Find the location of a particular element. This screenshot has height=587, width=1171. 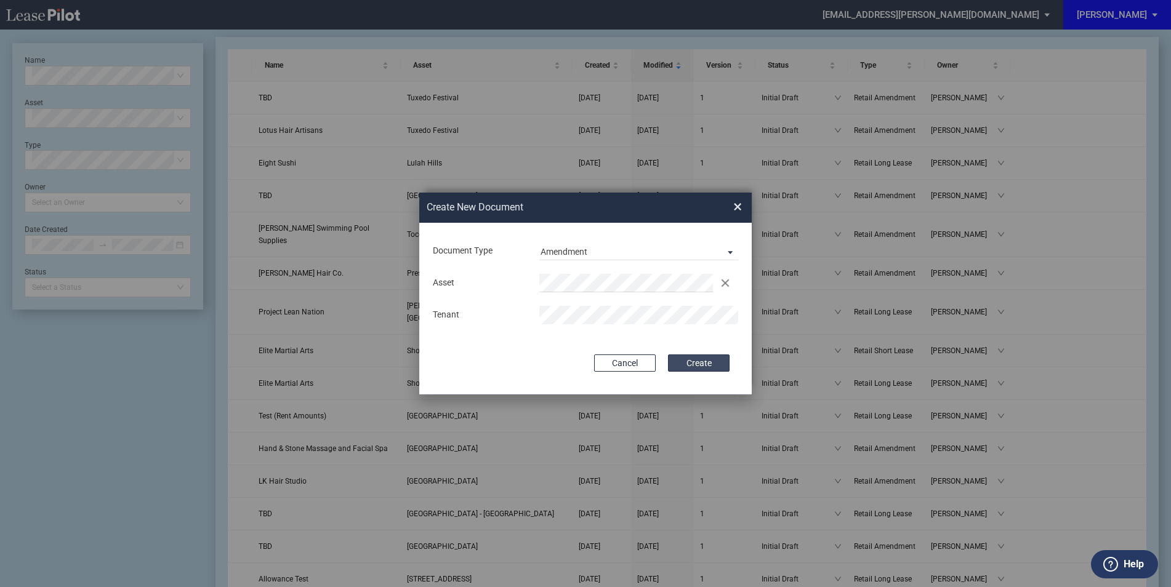

div: Document Type is located at coordinates (478, 251).